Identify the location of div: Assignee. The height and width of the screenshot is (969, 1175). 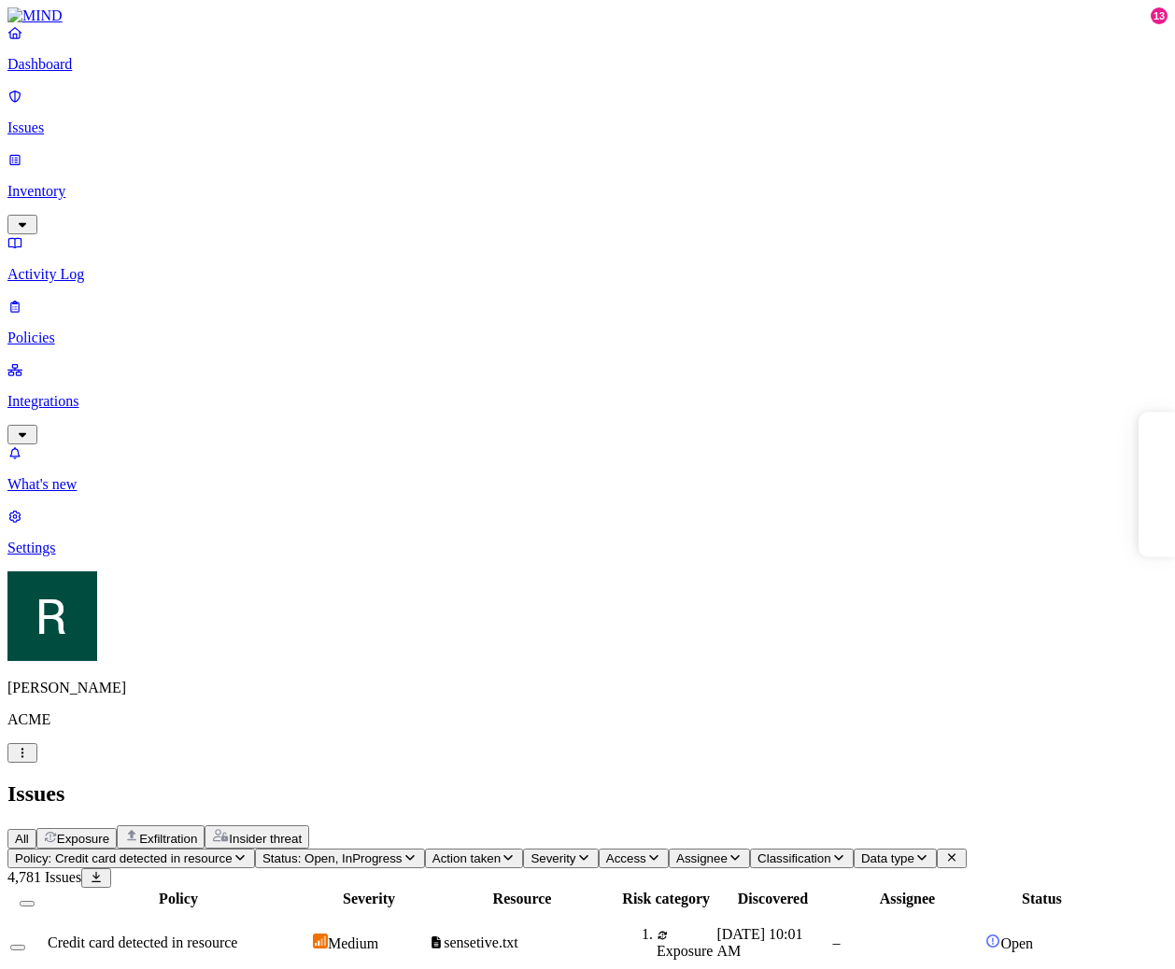
(907, 899).